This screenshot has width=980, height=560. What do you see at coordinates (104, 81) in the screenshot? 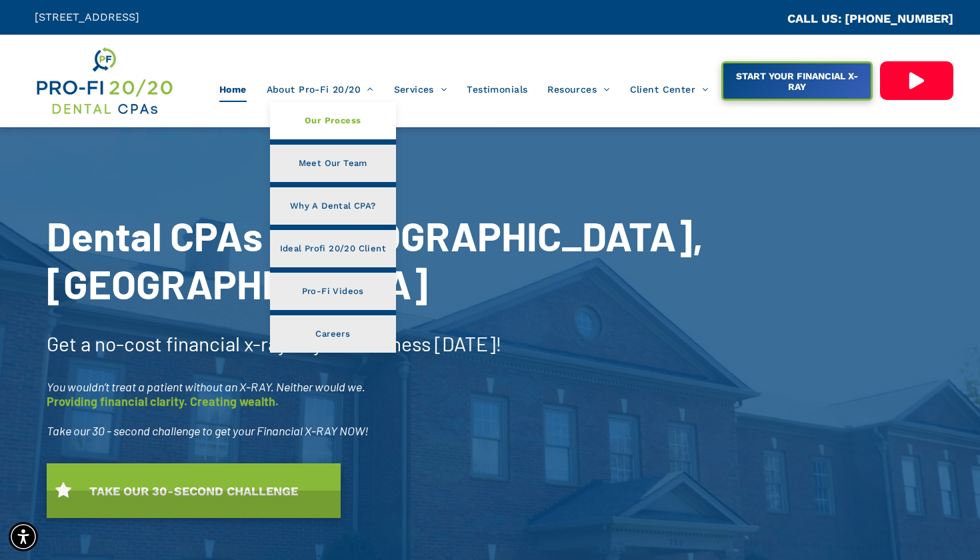
I see `img: Get Dental CPA Consulting, Bookkeeping, & Bank Loans` at bounding box center [104, 81].